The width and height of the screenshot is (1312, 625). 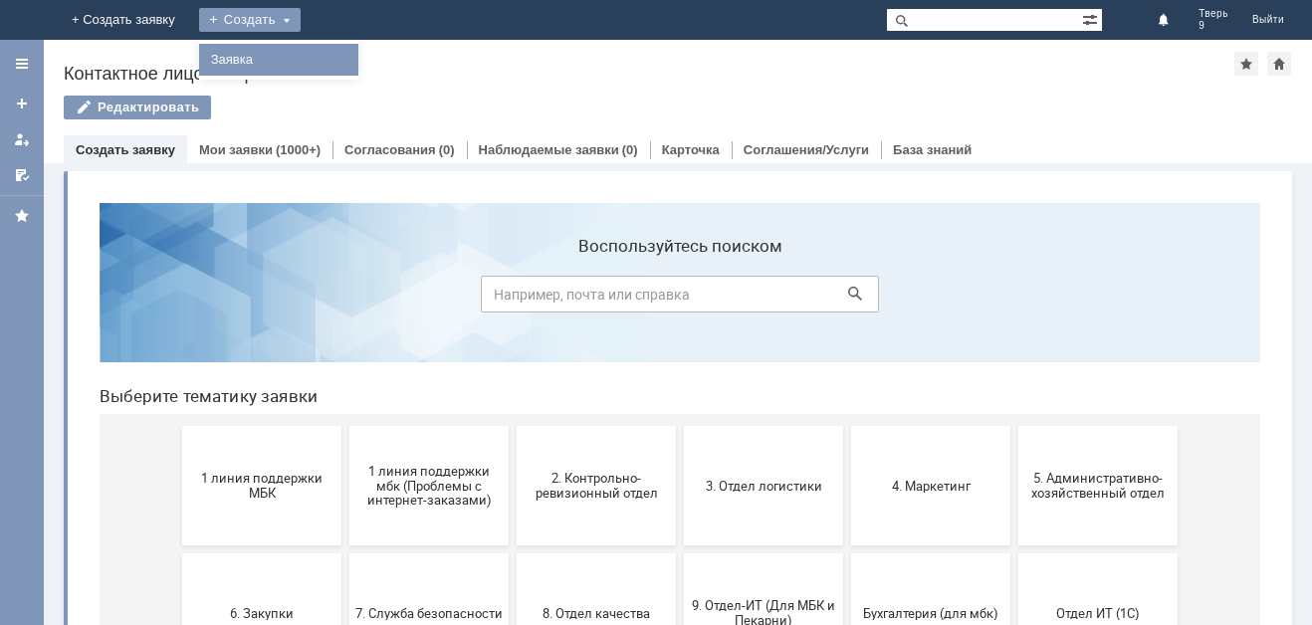 What do you see at coordinates (847, 554) in the screenshot?
I see `button: Это соглашение не активно!` at bounding box center [847, 554].